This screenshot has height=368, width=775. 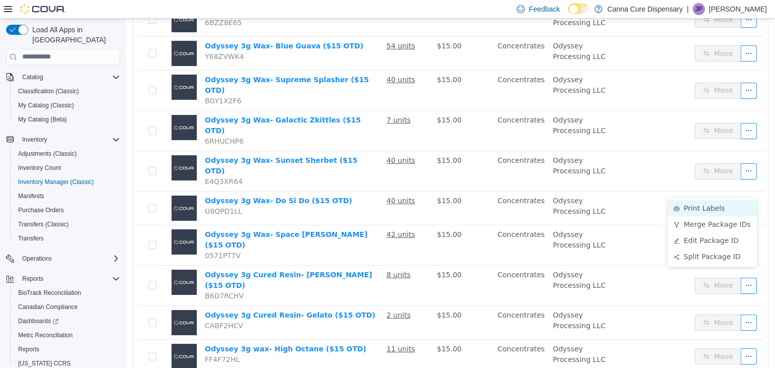 What do you see at coordinates (67, 239) in the screenshot?
I see `button: Transfers` at bounding box center [67, 239].